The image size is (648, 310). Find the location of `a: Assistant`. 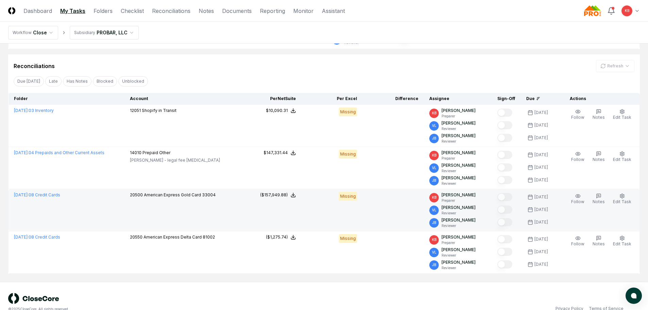

a: Assistant is located at coordinates (333, 11).